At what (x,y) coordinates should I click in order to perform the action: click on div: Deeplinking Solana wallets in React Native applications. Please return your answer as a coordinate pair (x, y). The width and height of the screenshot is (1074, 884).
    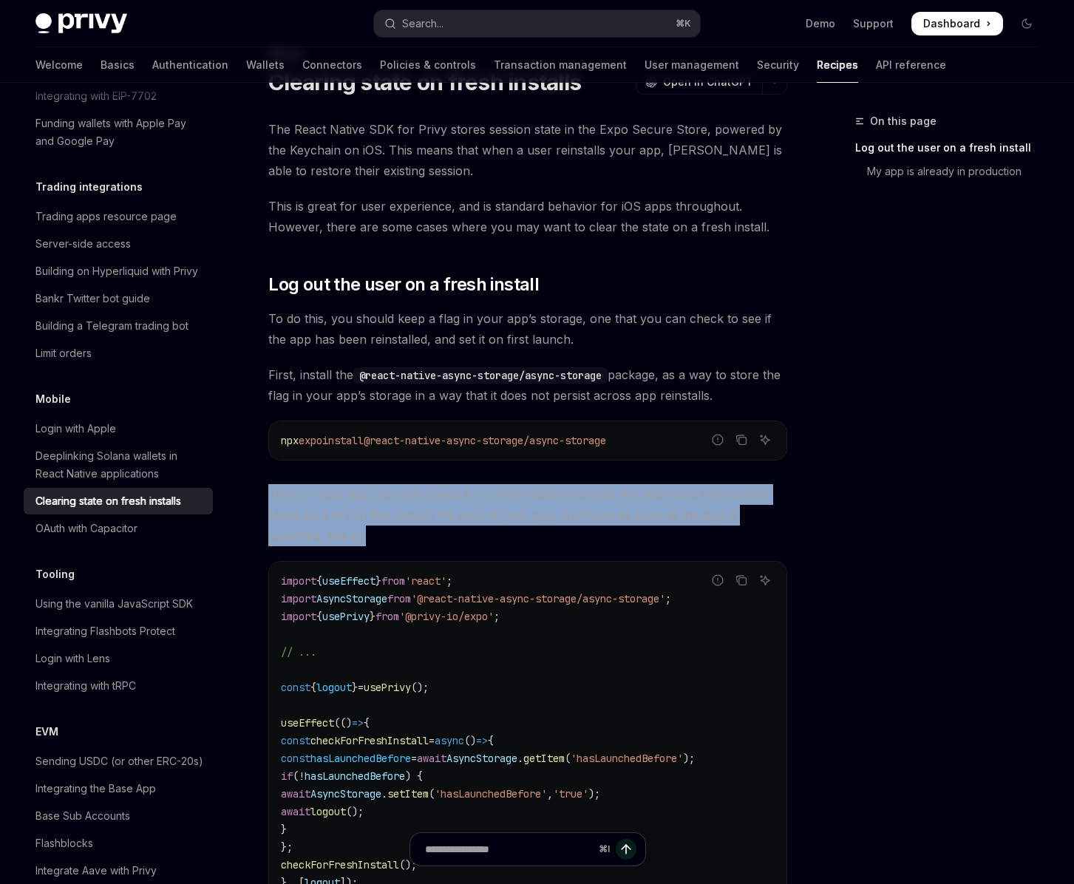
    Looking at the image, I should click on (120, 465).